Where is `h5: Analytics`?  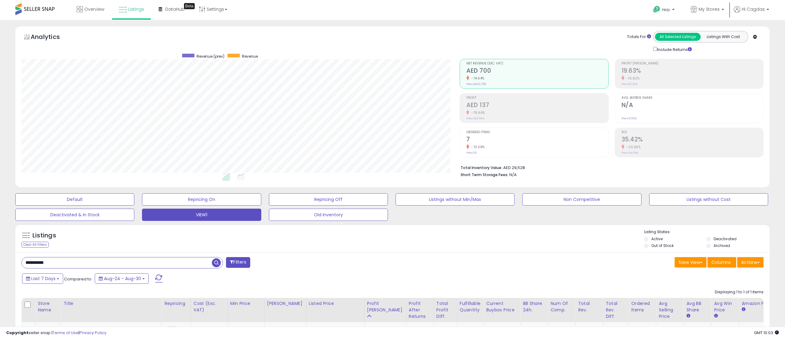
h5: Analytics is located at coordinates (51, 37).